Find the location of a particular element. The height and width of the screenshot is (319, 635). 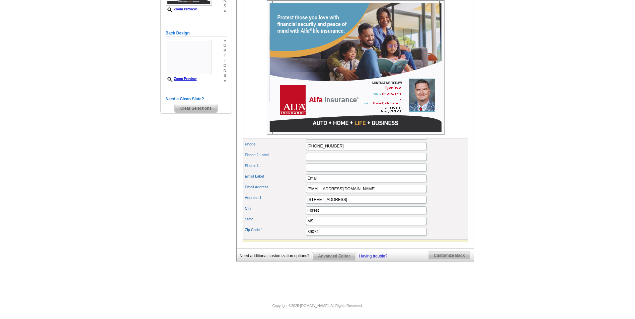

label: City is located at coordinates (275, 208).